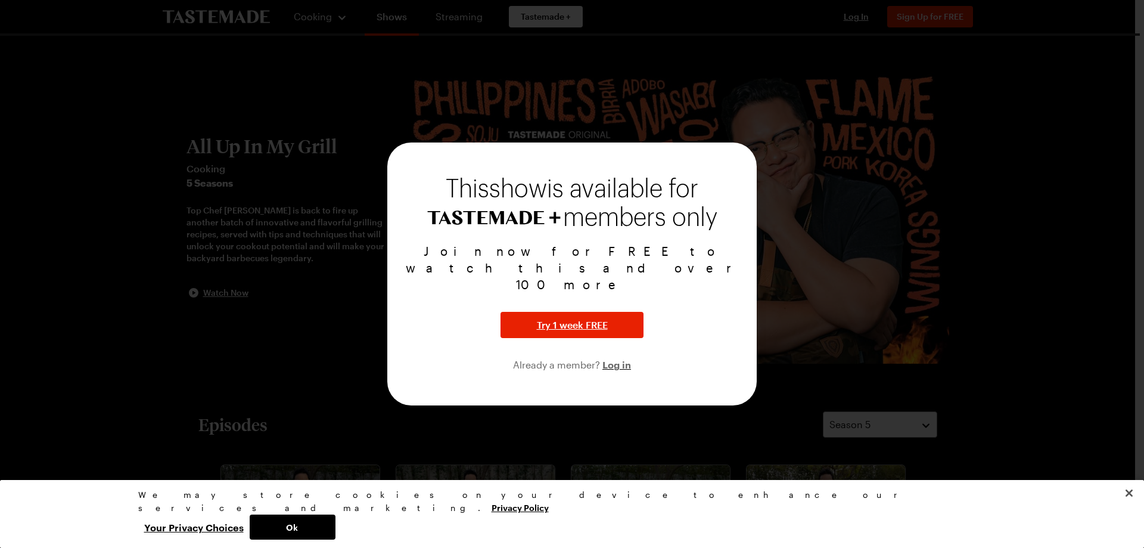 This screenshot has height=548, width=1144. Describe the element at coordinates (567, 514) in the screenshot. I see `div: Privacy` at that location.